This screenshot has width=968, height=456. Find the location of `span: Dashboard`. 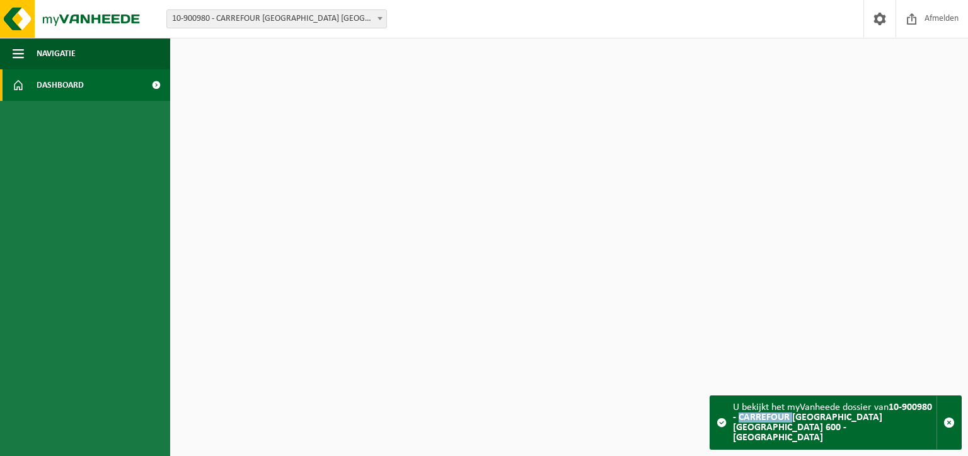

span: Dashboard is located at coordinates (60, 85).